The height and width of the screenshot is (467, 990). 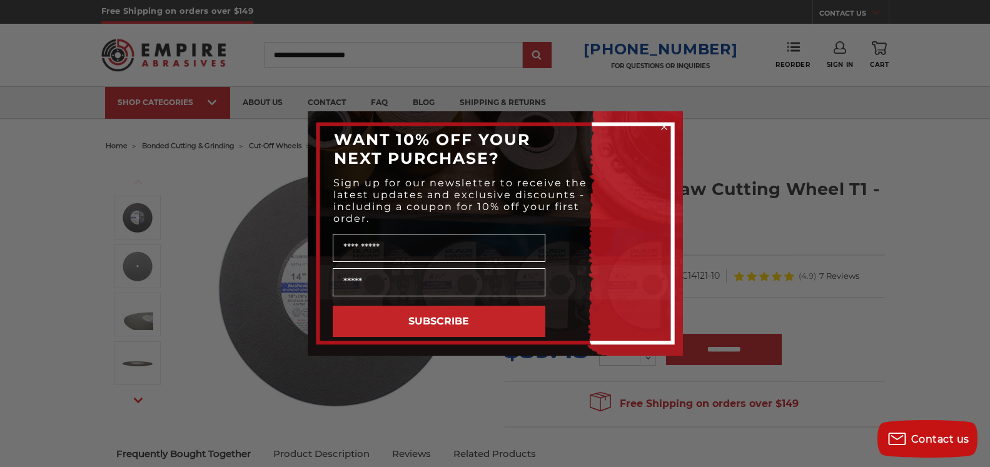 I want to click on span: WANT 10% OFF YOUR NEXT PURCHASE?, so click(x=432, y=149).